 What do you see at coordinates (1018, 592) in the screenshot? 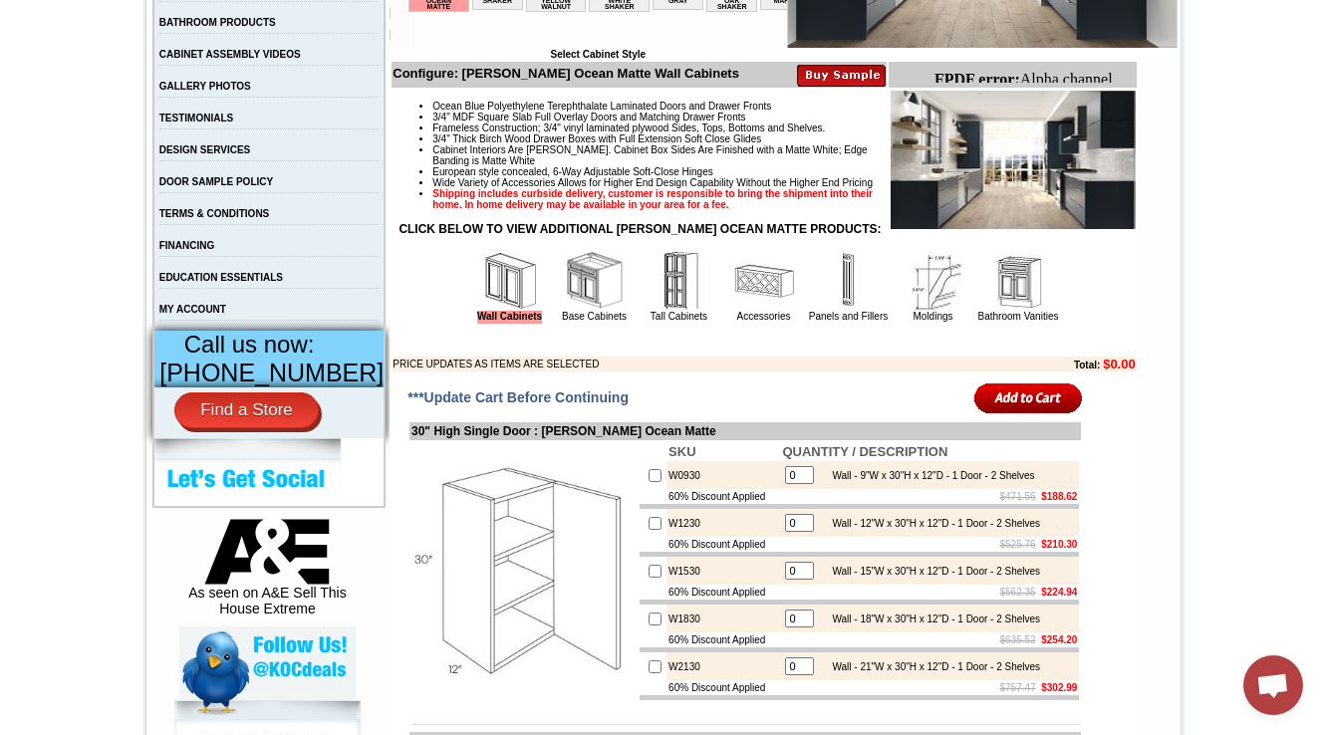
I see `s: $562.35` at bounding box center [1018, 592].